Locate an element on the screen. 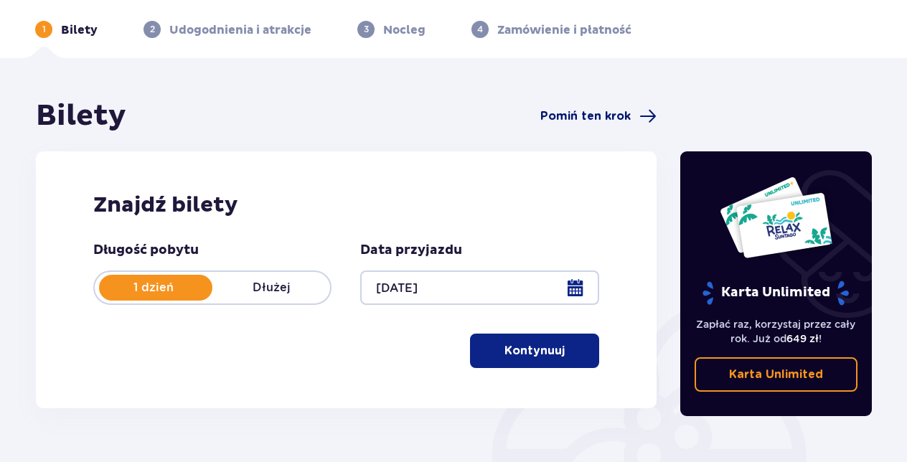  div: 1Bilety is located at coordinates (66, 29).